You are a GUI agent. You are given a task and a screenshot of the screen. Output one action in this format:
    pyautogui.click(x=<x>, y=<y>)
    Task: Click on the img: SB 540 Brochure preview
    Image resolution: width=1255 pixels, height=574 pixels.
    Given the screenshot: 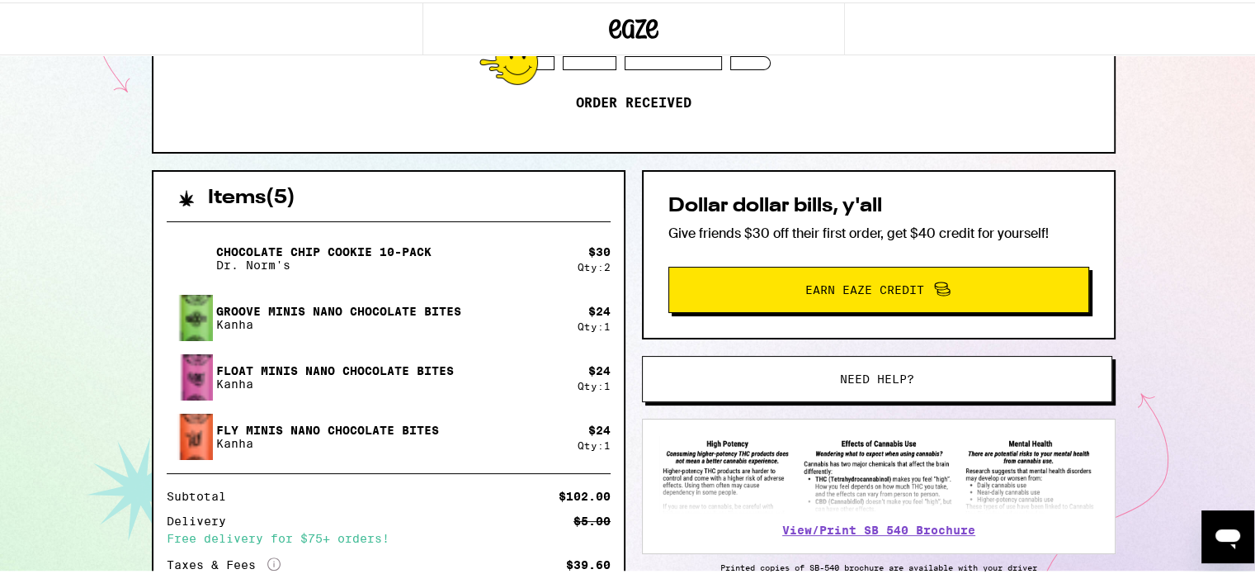 What is the action you would take?
    pyautogui.click(x=879, y=471)
    